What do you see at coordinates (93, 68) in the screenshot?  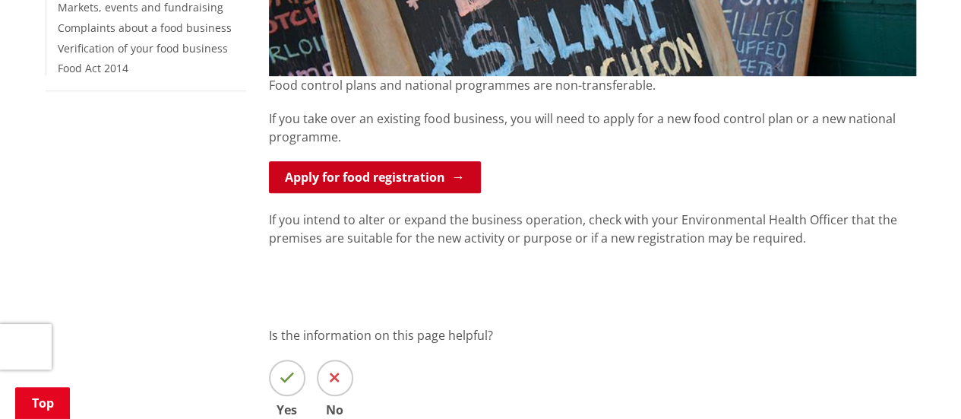 I see `a: Food Act 2014` at bounding box center [93, 68].